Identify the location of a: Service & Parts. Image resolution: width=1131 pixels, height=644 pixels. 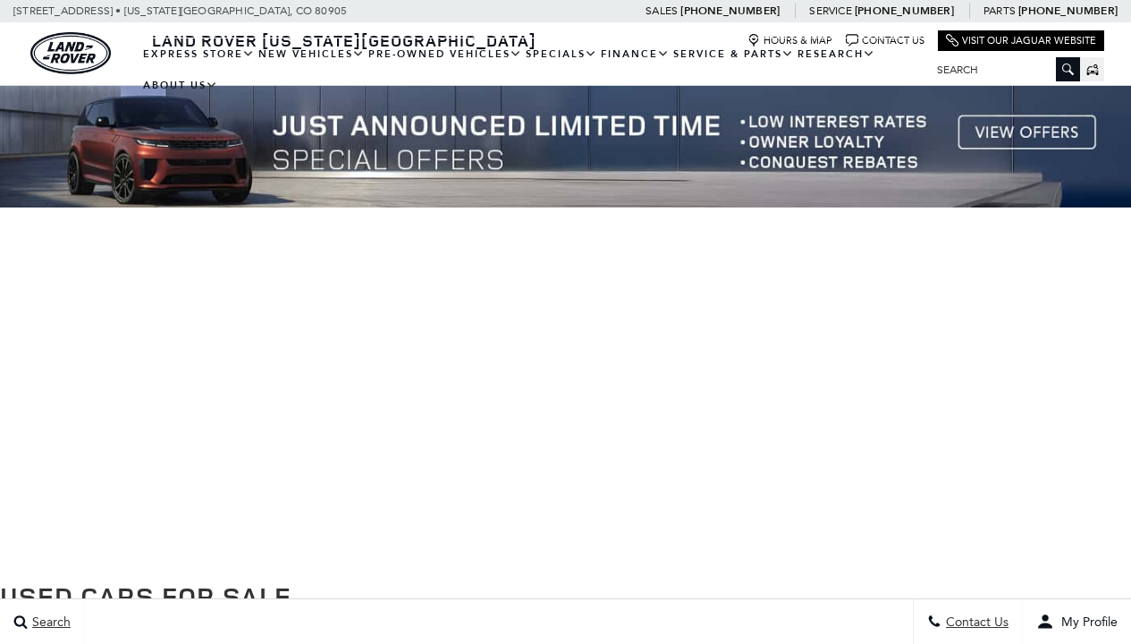
(733, 54).